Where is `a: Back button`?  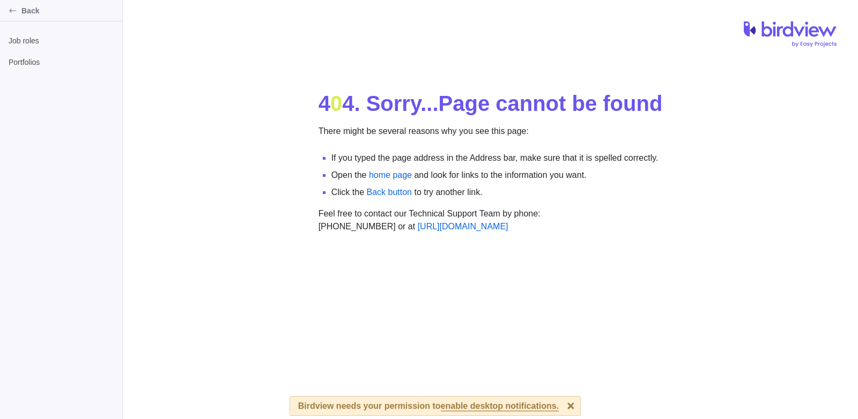 a: Back button is located at coordinates (389, 192).